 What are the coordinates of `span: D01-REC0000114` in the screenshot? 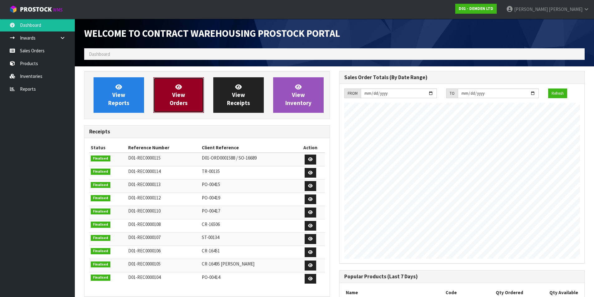 It's located at (144, 171).